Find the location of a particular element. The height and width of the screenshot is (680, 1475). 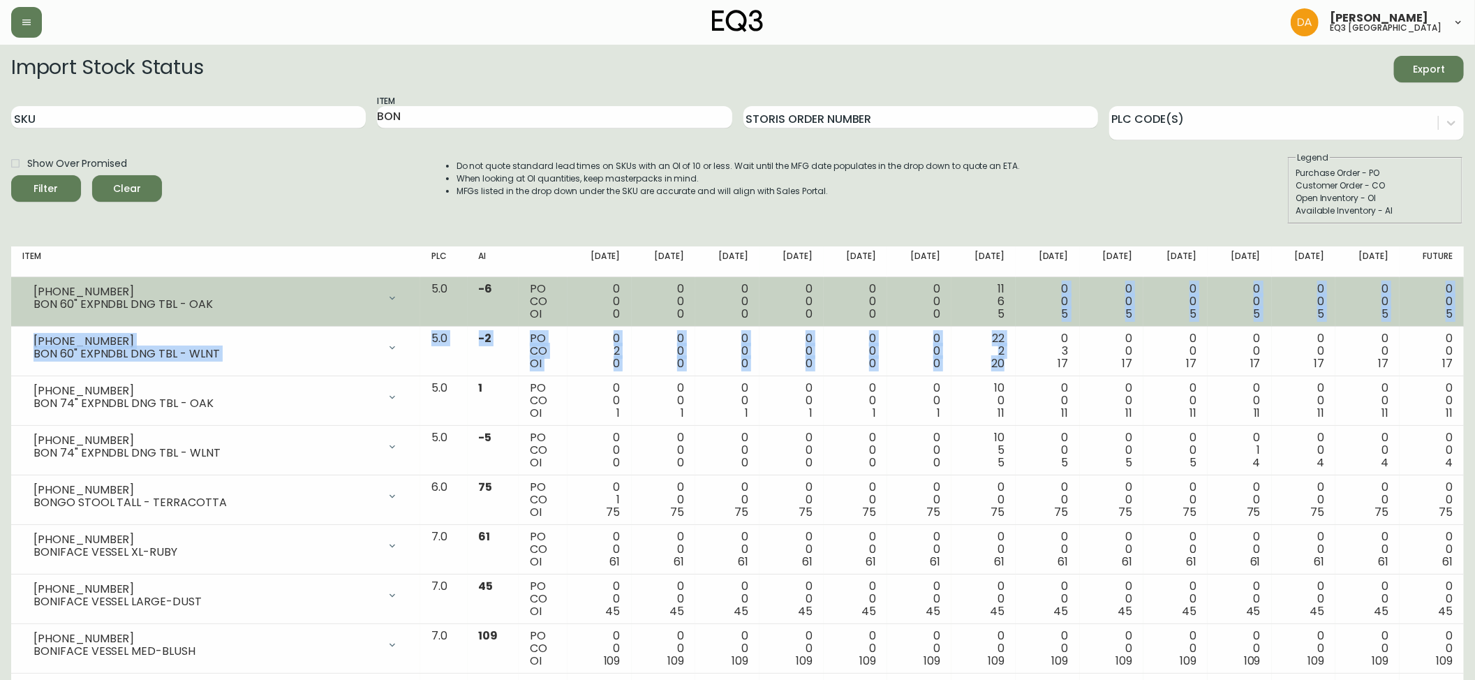

div: 0 2 is located at coordinates (600, 351).